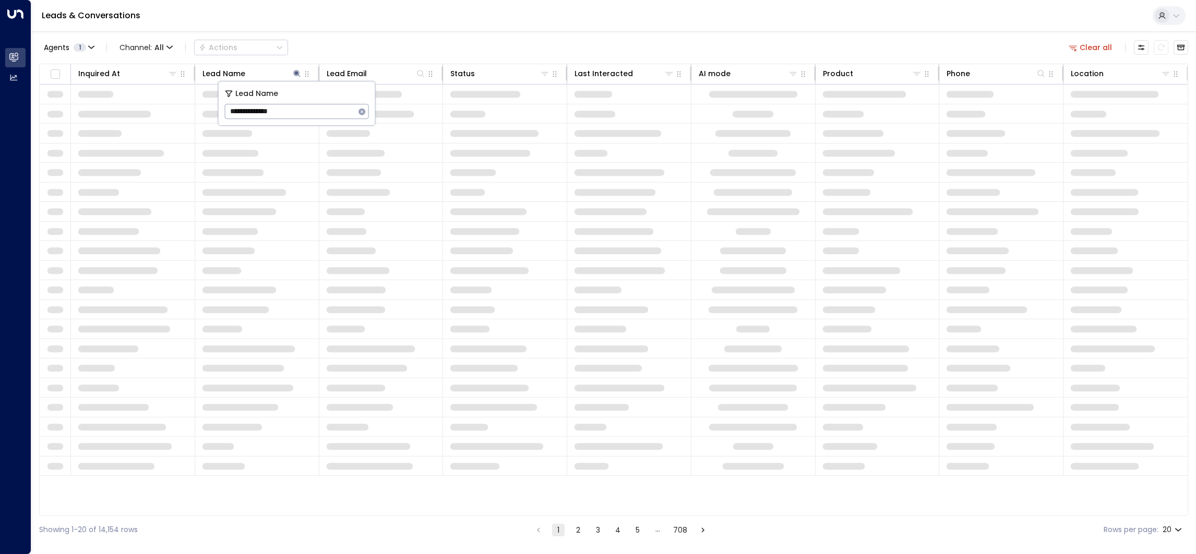 The image size is (1196, 554). What do you see at coordinates (621, 530) in the screenshot?
I see `nav: pagination navigation` at bounding box center [621, 530].